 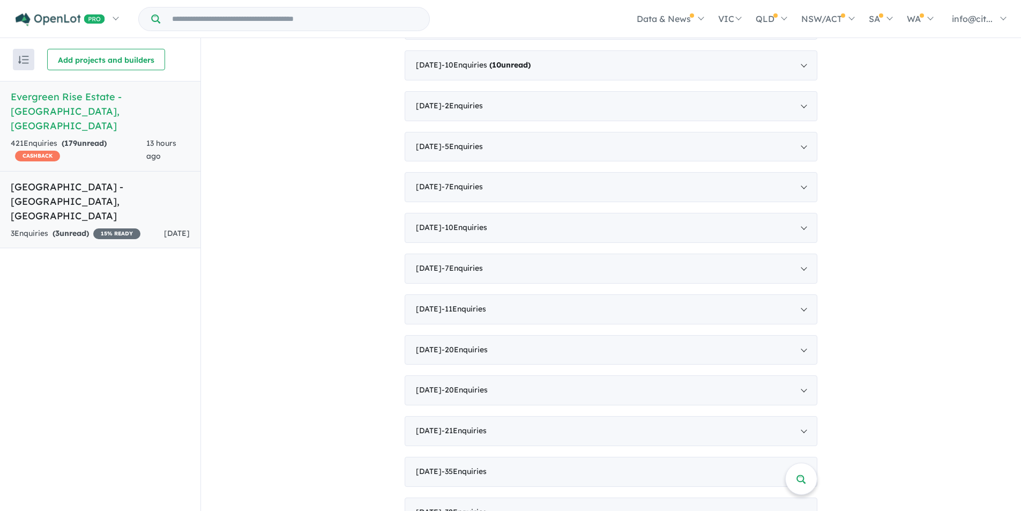 What do you see at coordinates (117, 234) in the screenshot?
I see `span: 15 % READY` at bounding box center [117, 234].